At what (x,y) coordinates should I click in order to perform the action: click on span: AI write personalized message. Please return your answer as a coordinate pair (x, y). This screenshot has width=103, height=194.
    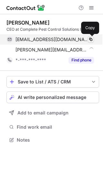
    Looking at the image, I should click on (52, 97).